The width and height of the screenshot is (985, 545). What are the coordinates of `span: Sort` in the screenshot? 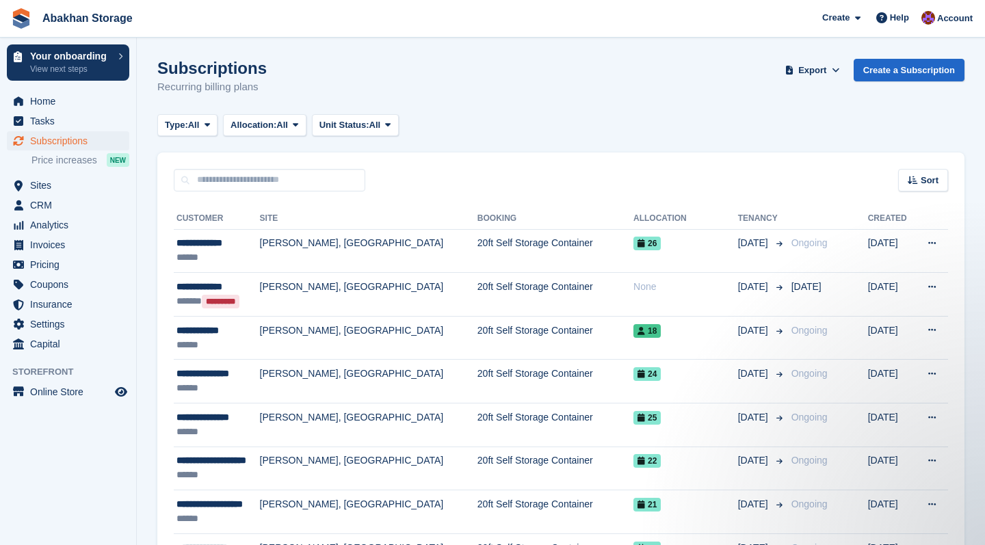 It's located at (930, 181).